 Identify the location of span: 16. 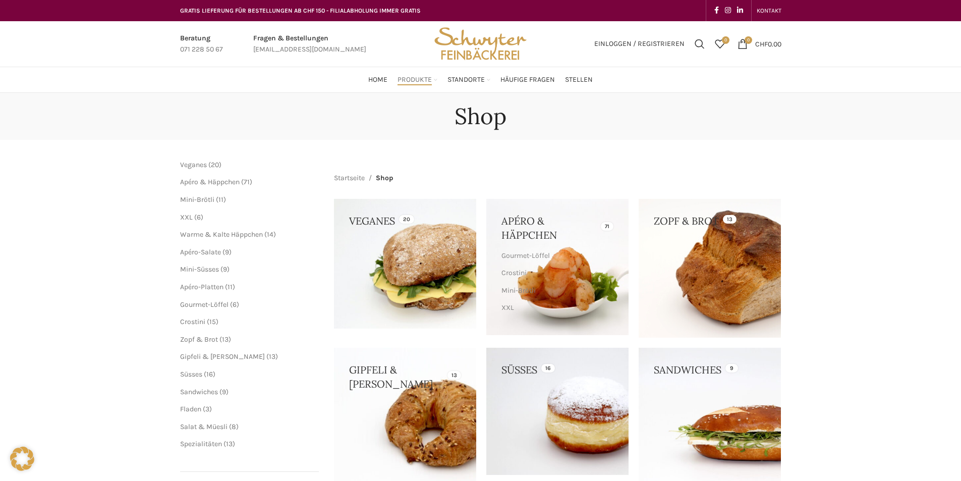
(209, 374).